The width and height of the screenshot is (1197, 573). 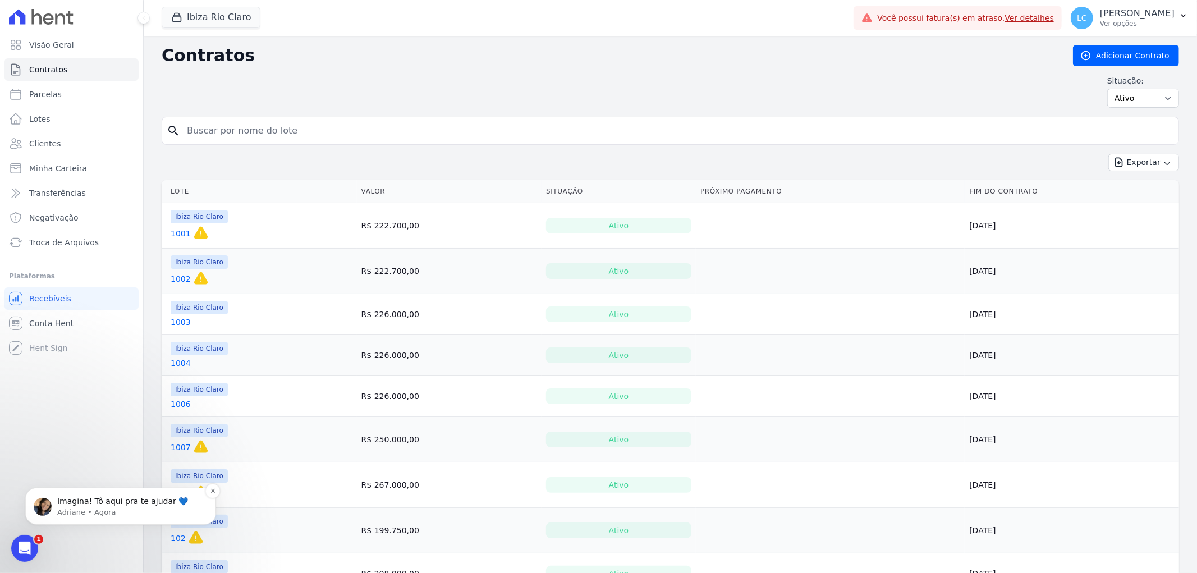 What do you see at coordinates (65, 342) in the screenshot?
I see `div: Tô aqui pra te ajudar 💙` at bounding box center [65, 342].